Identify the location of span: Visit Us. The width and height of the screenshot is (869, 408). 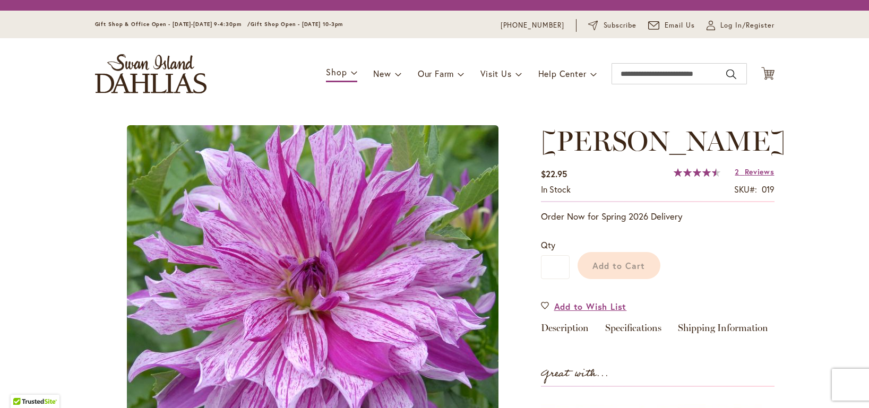
(496, 73).